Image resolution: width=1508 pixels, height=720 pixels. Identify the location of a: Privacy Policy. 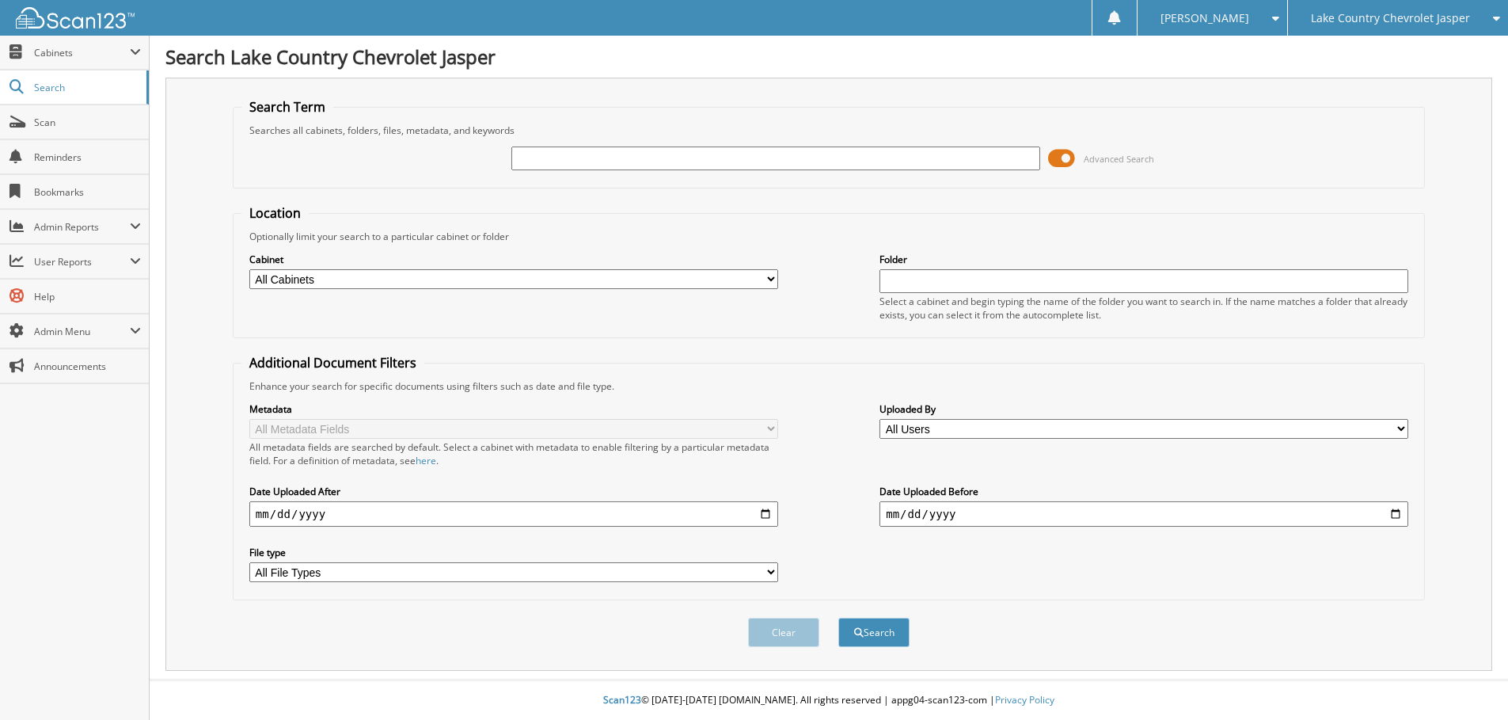
(1025, 699).